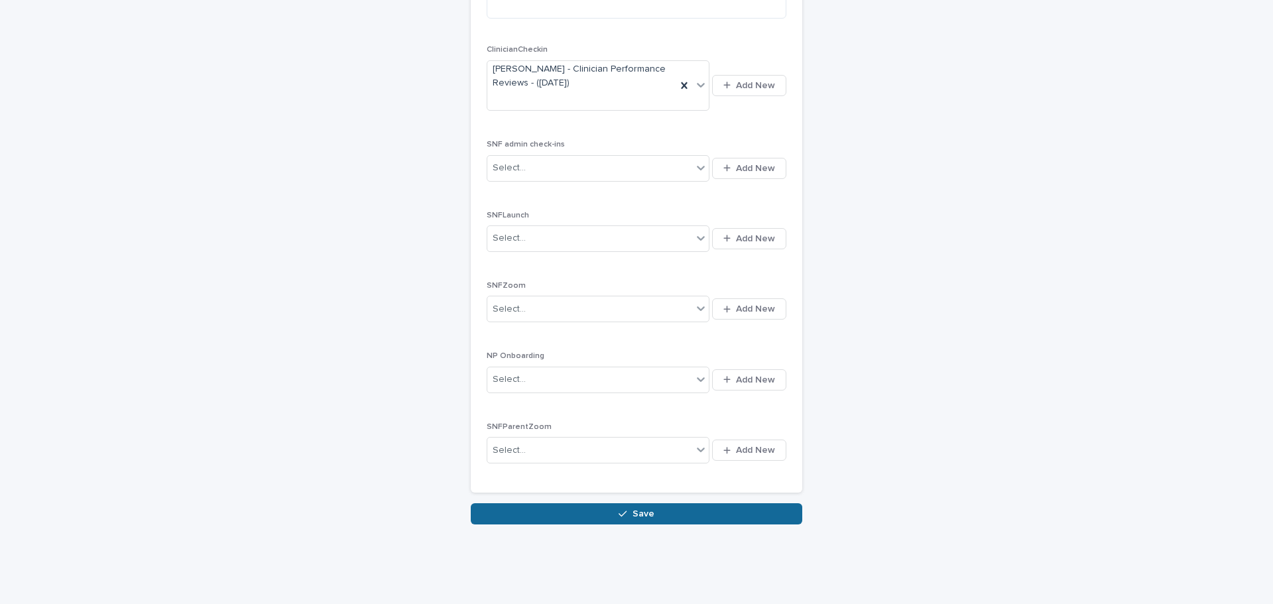  I want to click on span: SNFLaunch, so click(508, 215).